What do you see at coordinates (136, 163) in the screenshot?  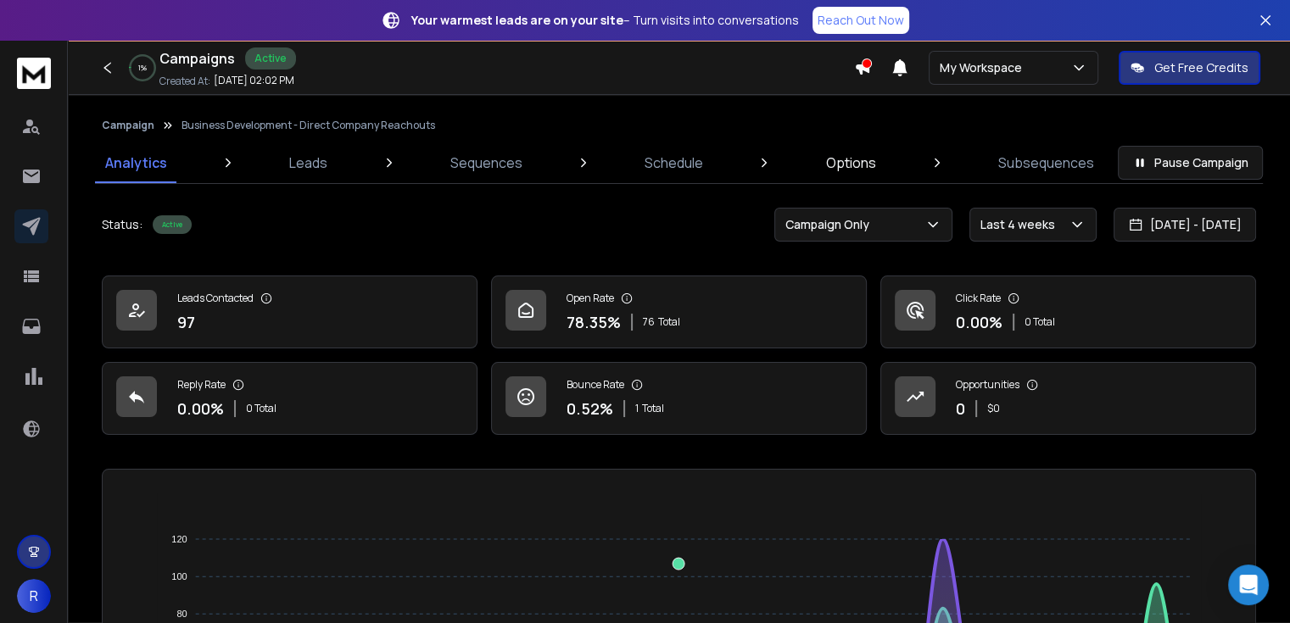 I see `p: Analytics` at bounding box center [136, 163].